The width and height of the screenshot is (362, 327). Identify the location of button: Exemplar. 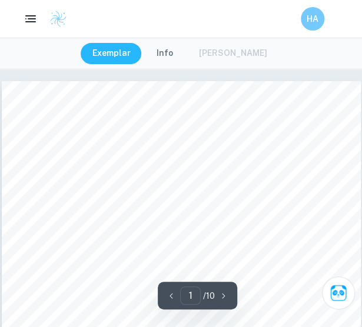
(111, 54).